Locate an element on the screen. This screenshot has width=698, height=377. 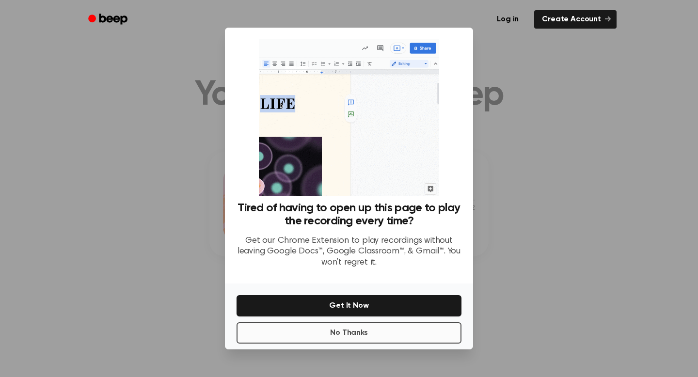
p: Get our Chrome Extension to play recordings without leaving Google Docs™, Google Classroom™, & Gm... is located at coordinates (349, 252).